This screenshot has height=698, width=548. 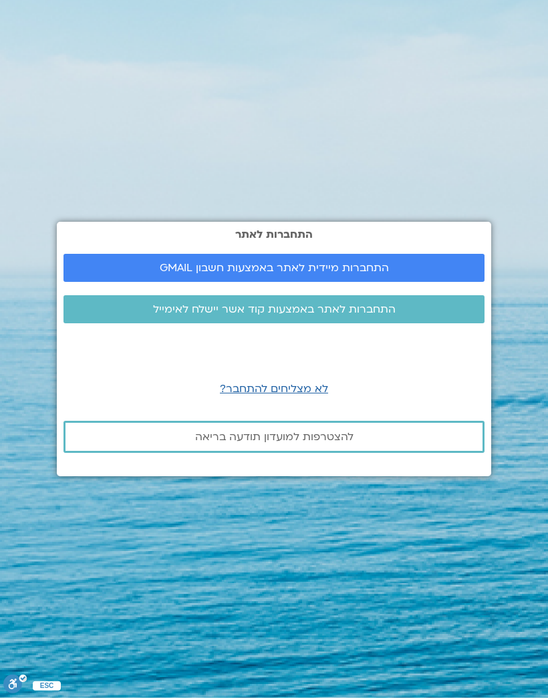 I want to click on span: לא מצליחים להתחבר?, so click(x=274, y=389).